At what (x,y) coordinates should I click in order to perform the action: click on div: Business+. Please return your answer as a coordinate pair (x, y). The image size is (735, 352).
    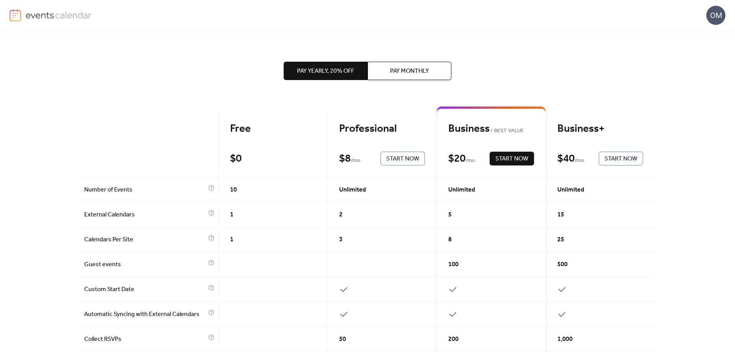
    Looking at the image, I should click on (600, 129).